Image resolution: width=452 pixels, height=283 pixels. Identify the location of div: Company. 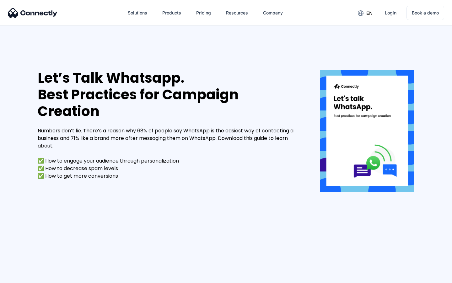
(273, 13).